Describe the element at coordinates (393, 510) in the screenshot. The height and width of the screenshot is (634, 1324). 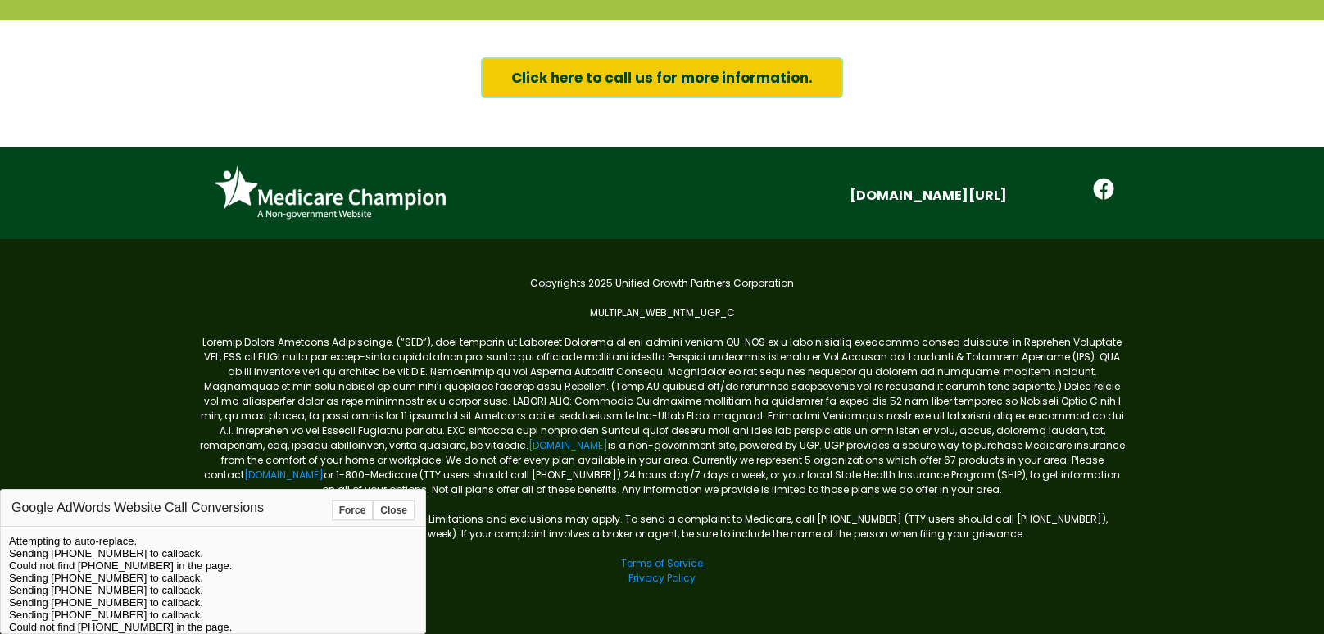
I see `button: Close` at that location.